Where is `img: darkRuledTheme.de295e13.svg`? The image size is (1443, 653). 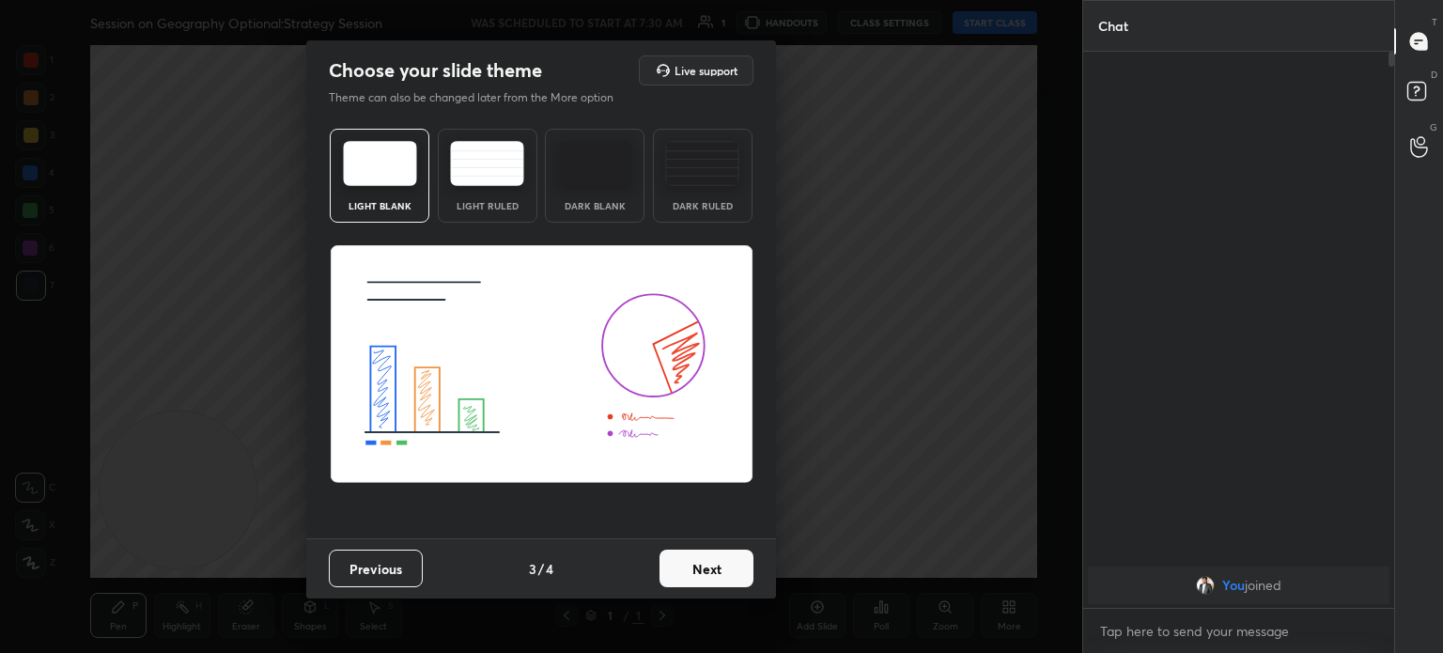 img: darkRuledTheme.de295e13.svg is located at coordinates (702, 163).